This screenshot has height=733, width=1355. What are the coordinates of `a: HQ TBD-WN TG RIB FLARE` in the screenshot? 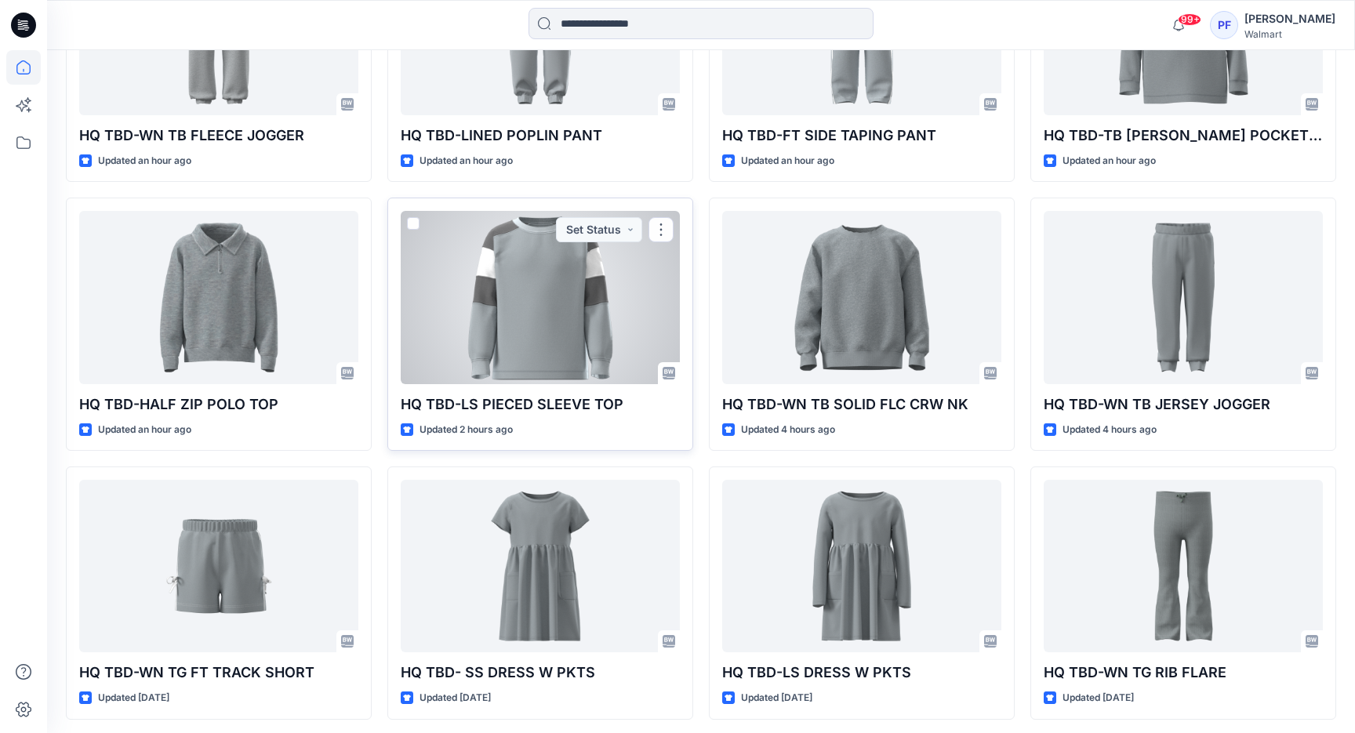 It's located at (1183, 566).